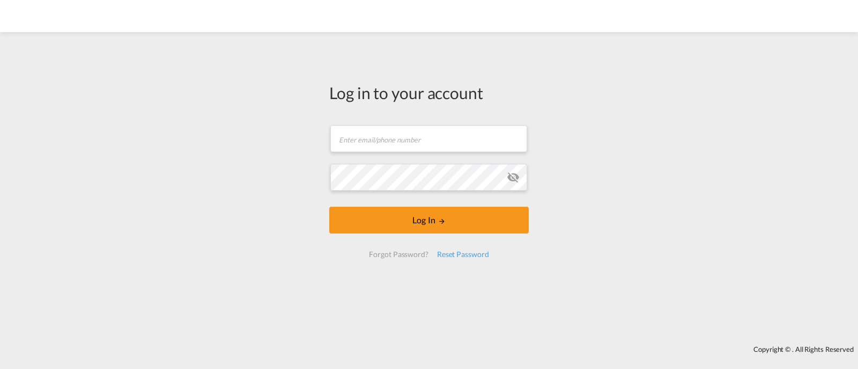  I want to click on div: Forgot Password?, so click(398, 255).